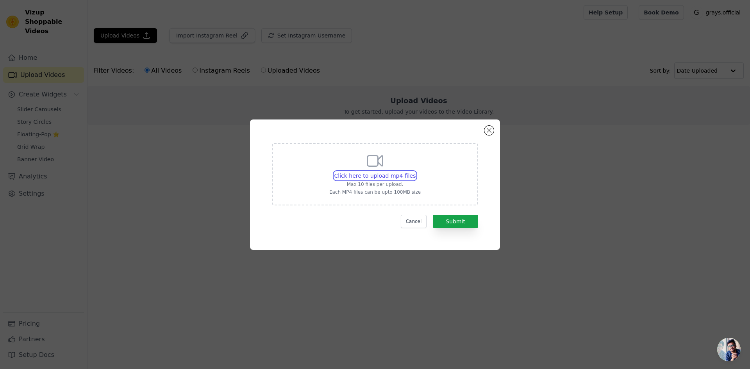  I want to click on div: Open chat, so click(729, 350).